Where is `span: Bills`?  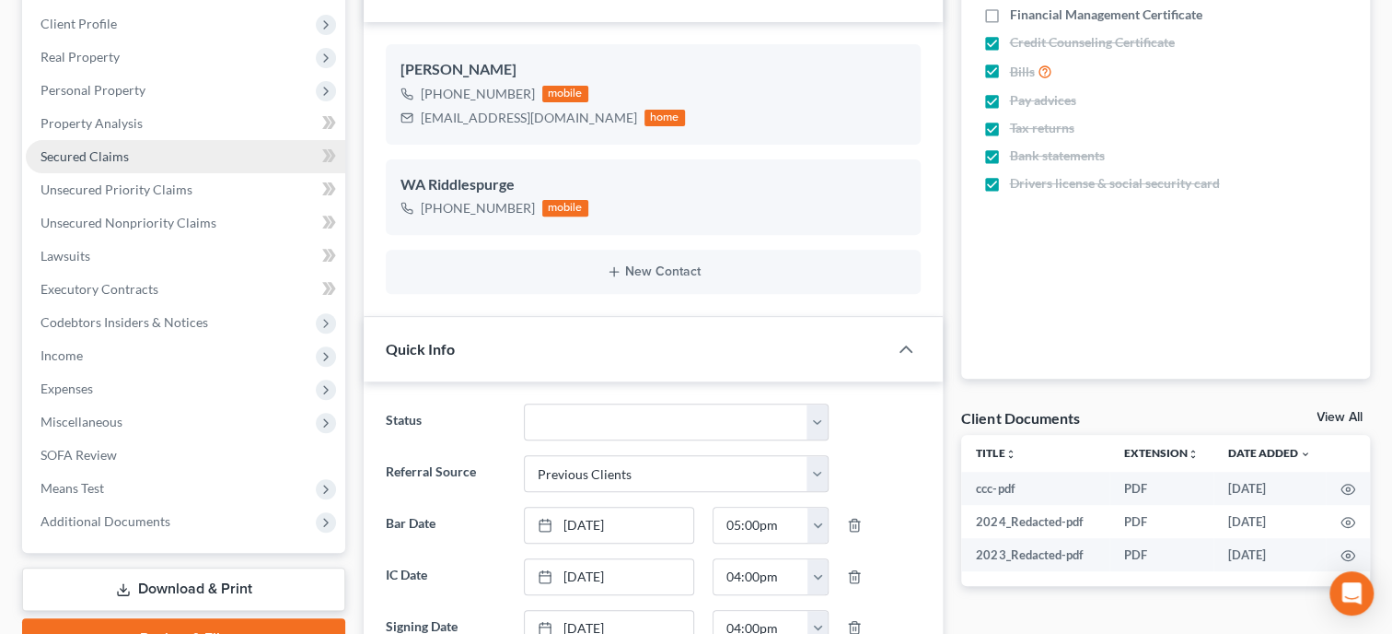
span: Bills is located at coordinates (1021, 72).